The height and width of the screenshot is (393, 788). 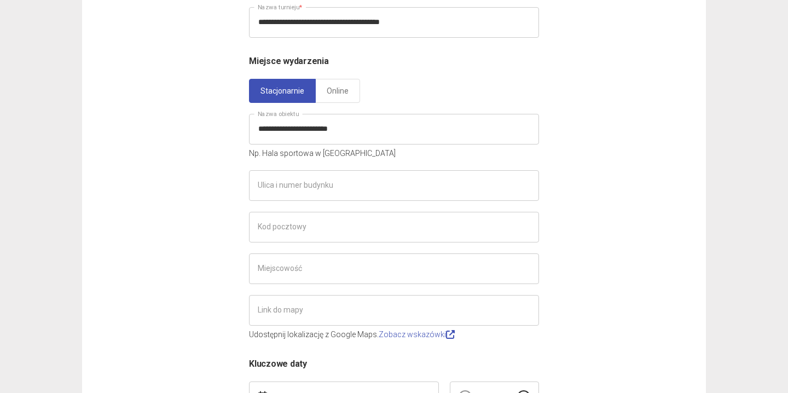 I want to click on span: Kluczowe daty, so click(x=278, y=363).